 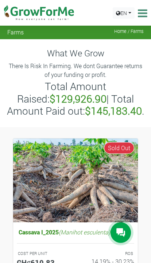 What do you see at coordinates (119, 148) in the screenshot?
I see `span: Sold Out` at bounding box center [119, 148].